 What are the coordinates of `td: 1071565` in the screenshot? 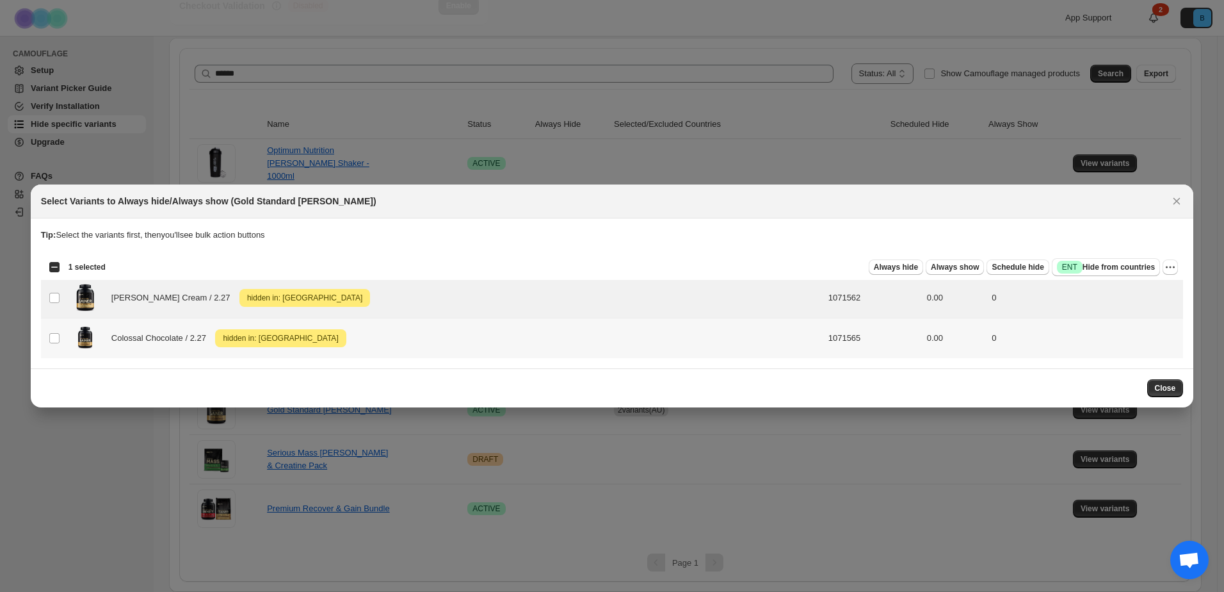 It's located at (874, 338).